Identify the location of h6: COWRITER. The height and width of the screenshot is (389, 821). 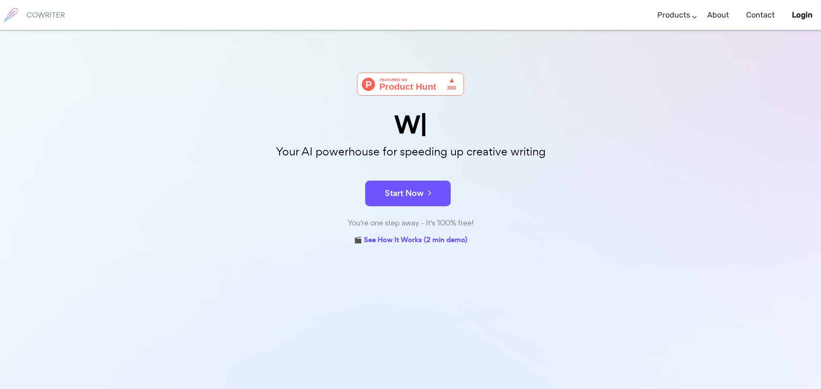
(46, 15).